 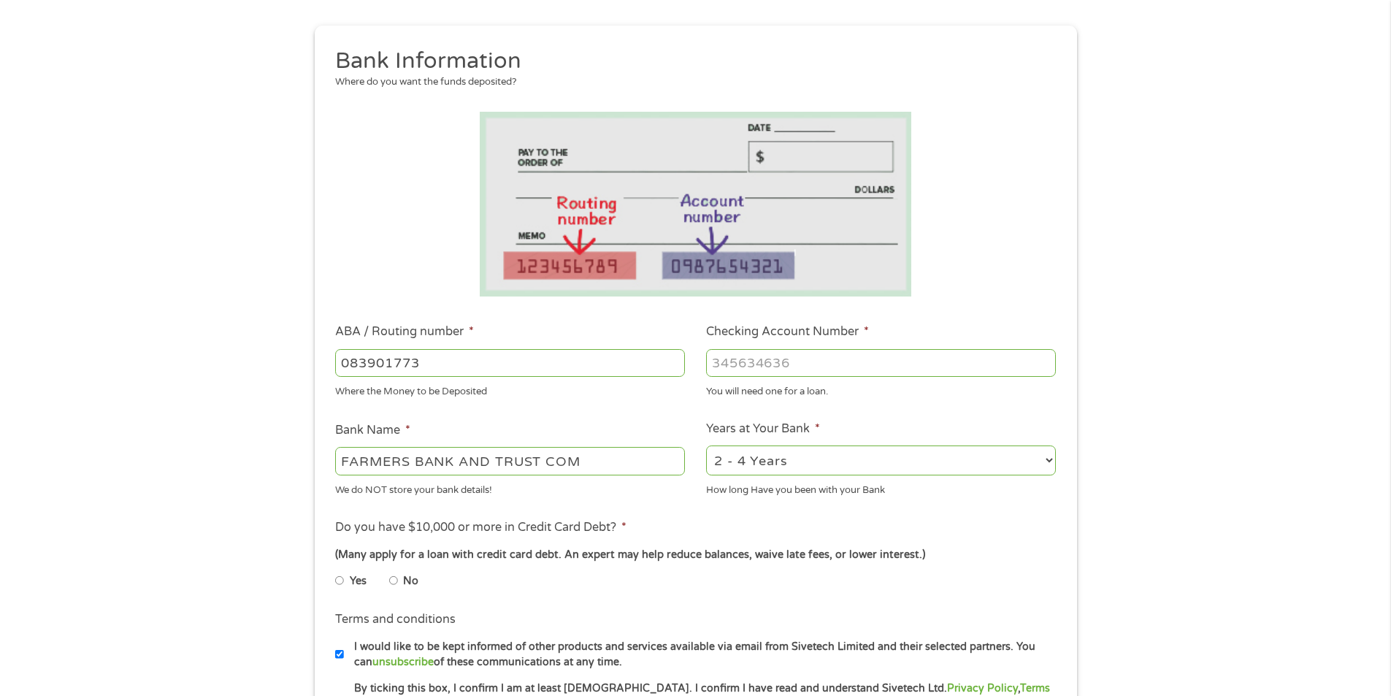 I want to click on label: Years at Your Bank, so click(x=763, y=429).